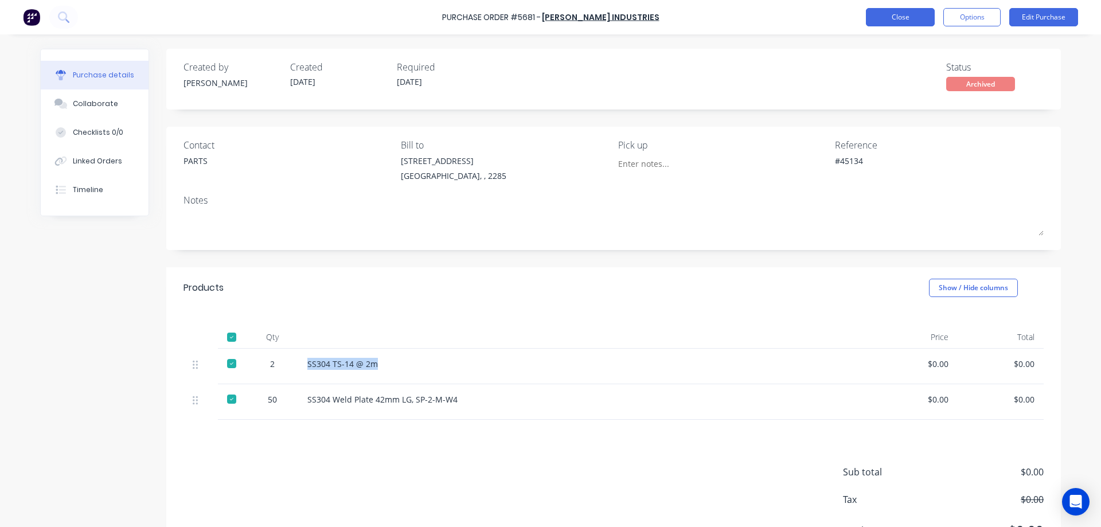 Image resolution: width=1101 pixels, height=527 pixels. Describe the element at coordinates (339, 67) in the screenshot. I see `div: Created` at that location.